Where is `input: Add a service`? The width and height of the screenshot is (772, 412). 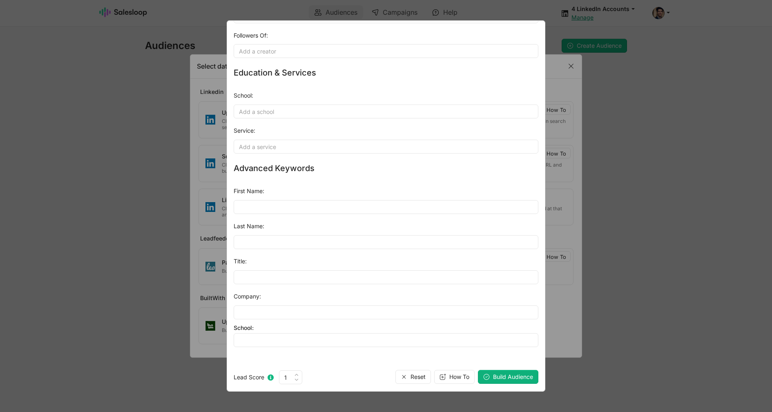
input: Add a service is located at coordinates (386, 147).